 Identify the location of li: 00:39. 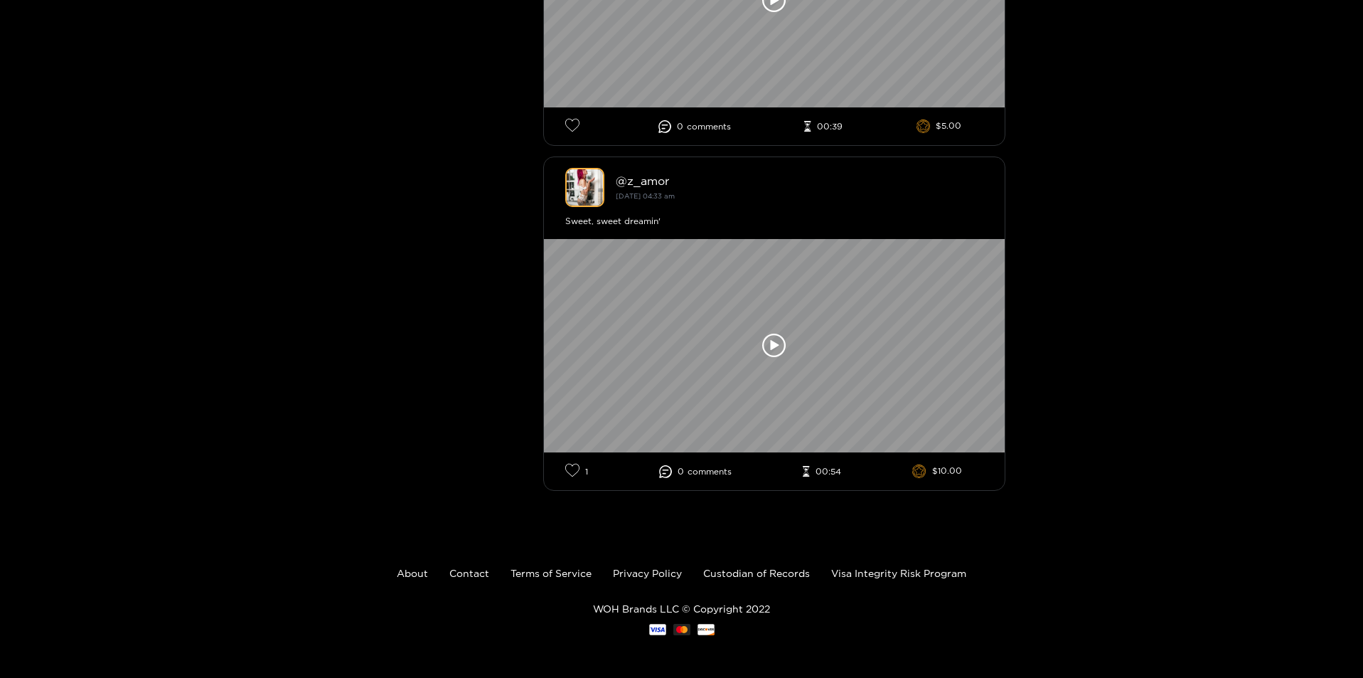
(823, 127).